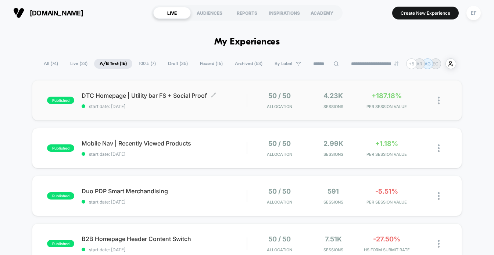  What do you see at coordinates (147, 64) in the screenshot?
I see `span: 100% ( 7 )` at bounding box center [147, 64].